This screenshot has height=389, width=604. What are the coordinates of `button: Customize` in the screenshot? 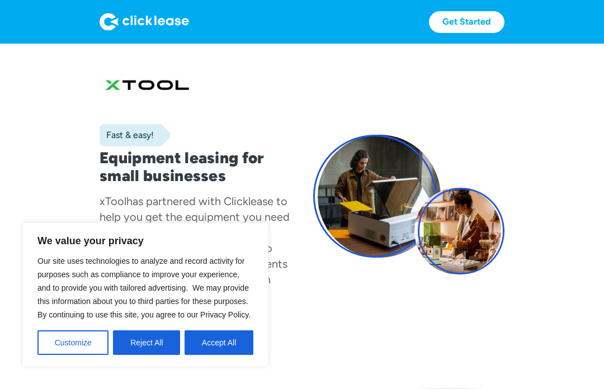 It's located at (73, 343).